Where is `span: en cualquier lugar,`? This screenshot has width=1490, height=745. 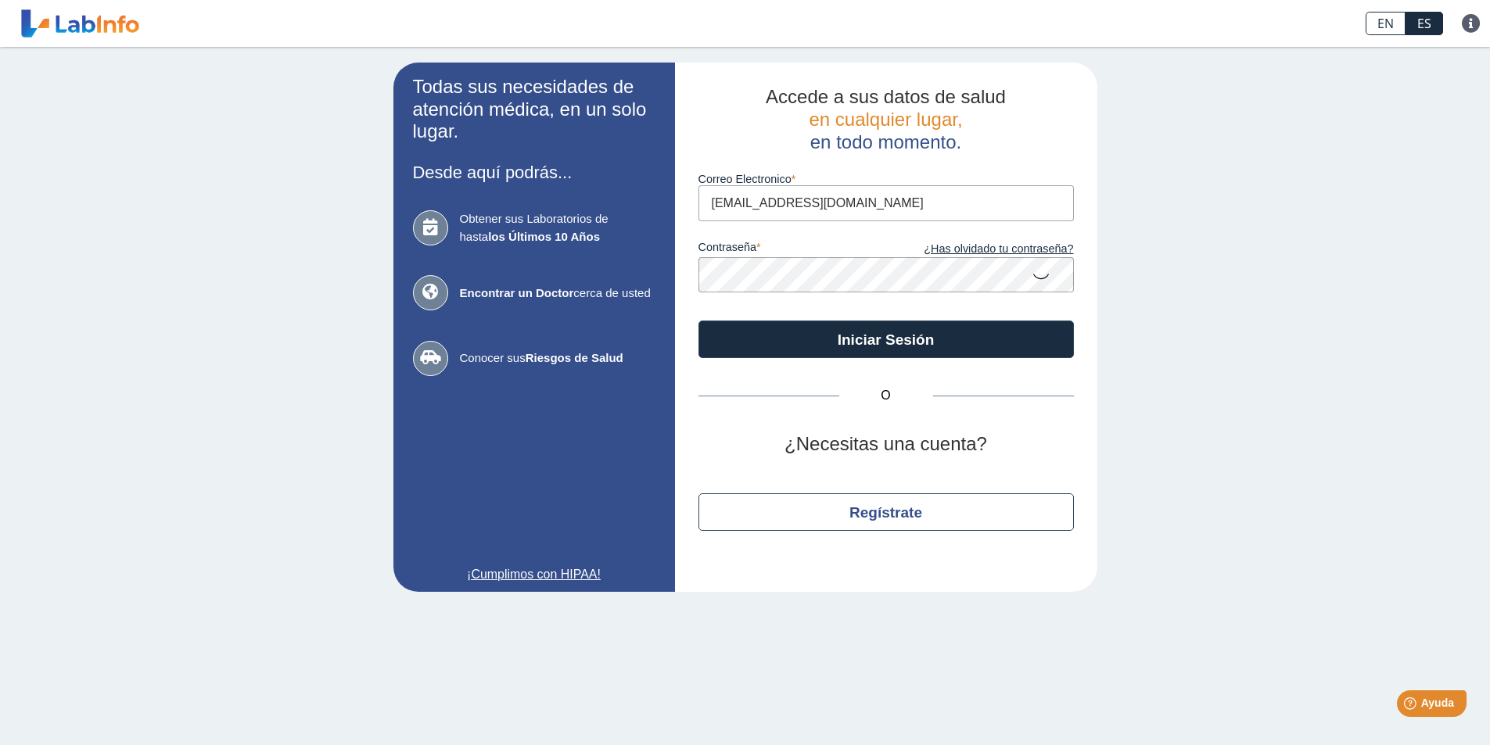 span: en cualquier lugar, is located at coordinates (885, 119).